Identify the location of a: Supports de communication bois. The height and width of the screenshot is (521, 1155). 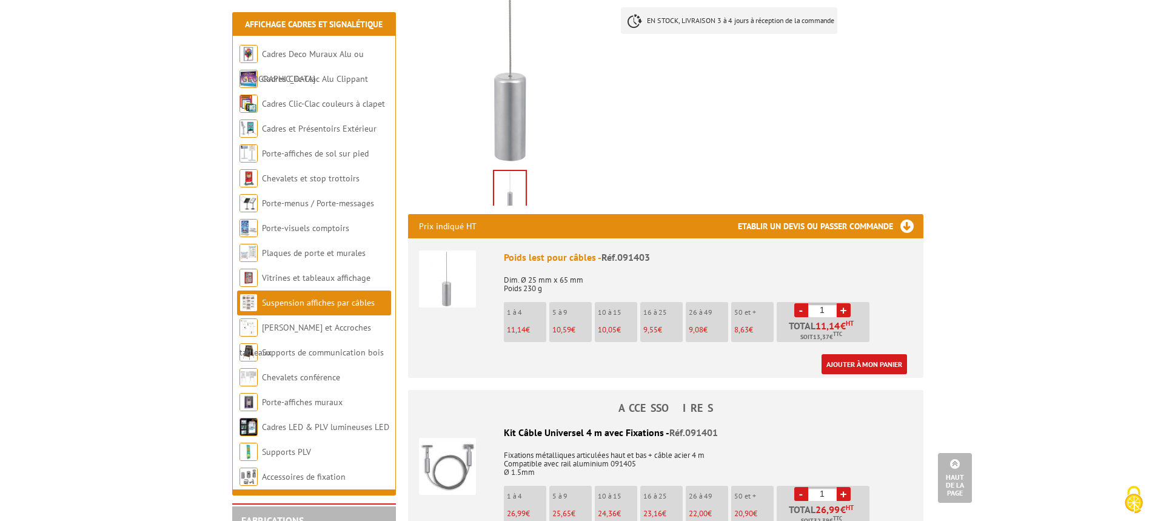
(323, 352).